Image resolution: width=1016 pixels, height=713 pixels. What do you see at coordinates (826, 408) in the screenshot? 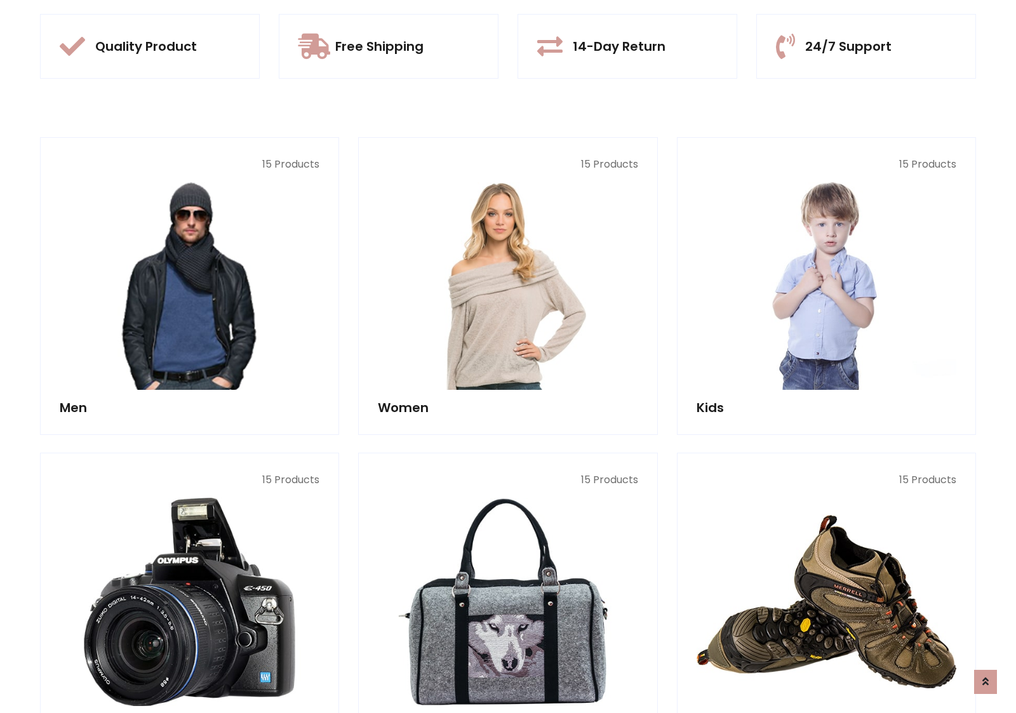
I see `h5: Kids` at bounding box center [826, 408].